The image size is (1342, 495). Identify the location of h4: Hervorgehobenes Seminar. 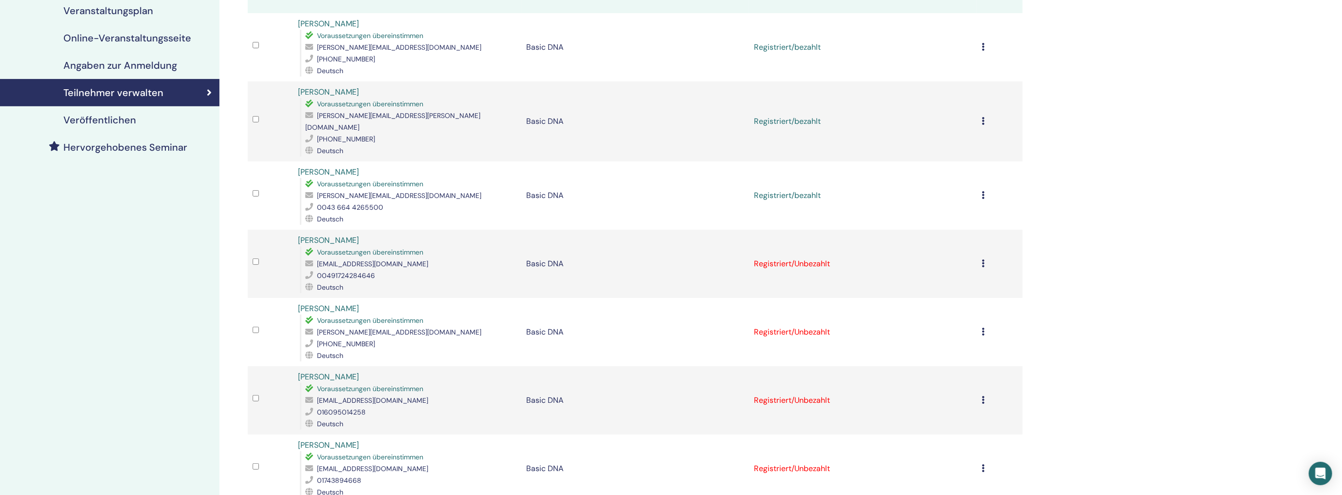
(125, 147).